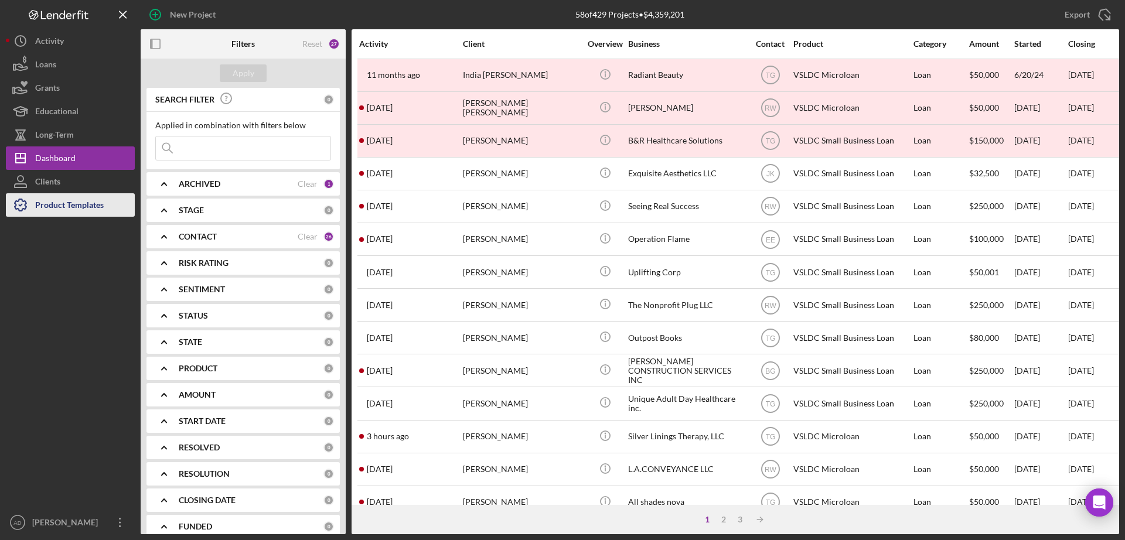 The height and width of the screenshot is (540, 1125). Describe the element at coordinates (191, 210) in the screenshot. I see `b: STAGE` at that location.